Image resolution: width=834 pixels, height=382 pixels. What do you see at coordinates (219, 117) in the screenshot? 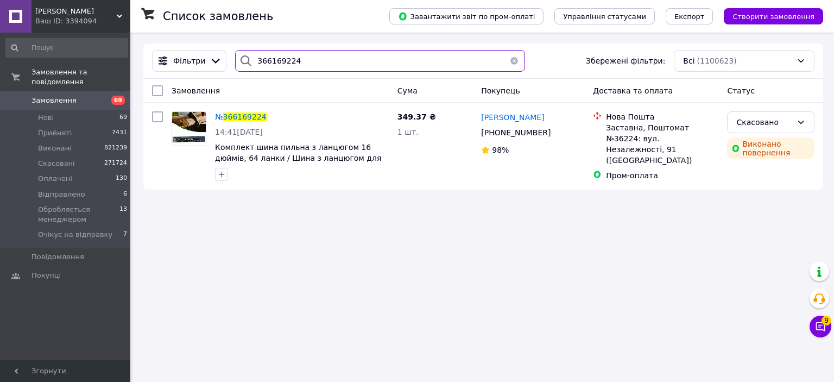
I see `span: №` at bounding box center [219, 117].